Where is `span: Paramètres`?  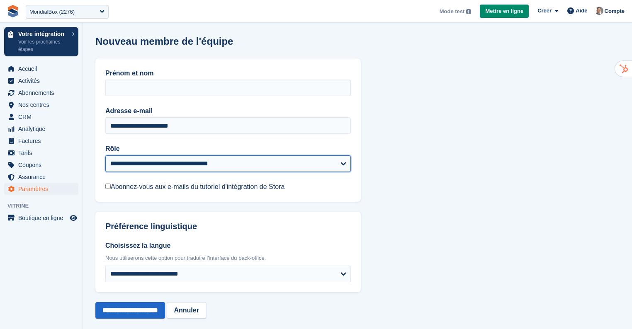 span: Paramètres is located at coordinates (43, 189).